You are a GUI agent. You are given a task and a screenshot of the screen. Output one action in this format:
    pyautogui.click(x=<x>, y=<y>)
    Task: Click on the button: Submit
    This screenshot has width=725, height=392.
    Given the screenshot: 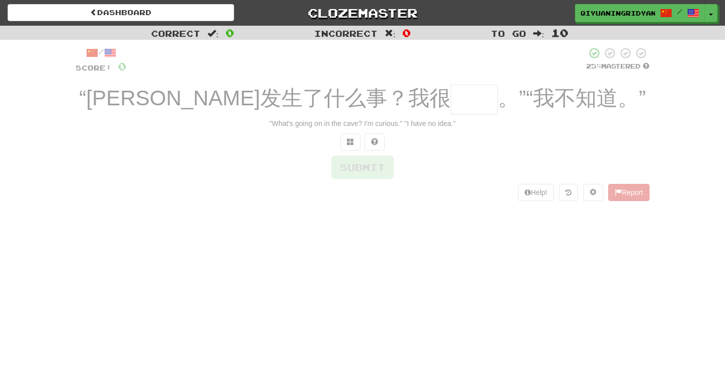 What is the action you would take?
    pyautogui.click(x=362, y=167)
    